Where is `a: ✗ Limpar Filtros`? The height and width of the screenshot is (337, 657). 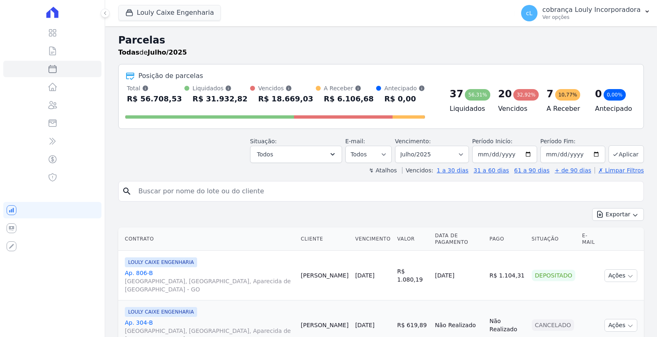 a: ✗ Limpar Filtros is located at coordinates (619, 170).